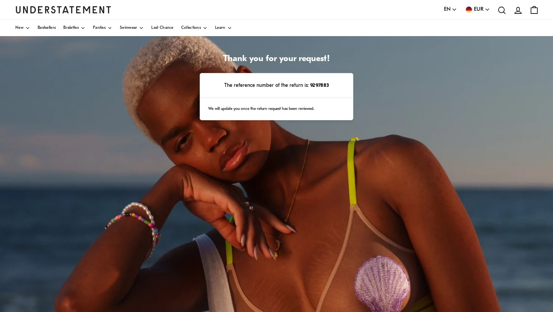 This screenshot has height=312, width=553. I want to click on span: New, so click(19, 28).